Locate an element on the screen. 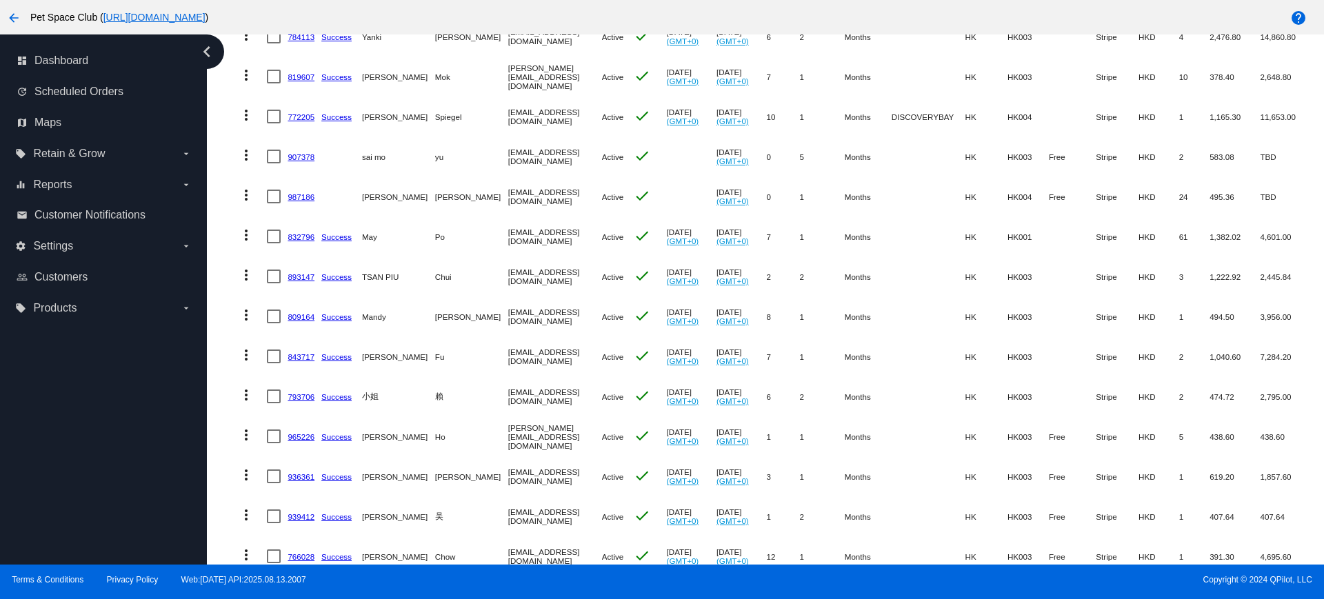 The width and height of the screenshot is (1324, 599). mat-cell: 2,476.80 is located at coordinates (1234, 37).